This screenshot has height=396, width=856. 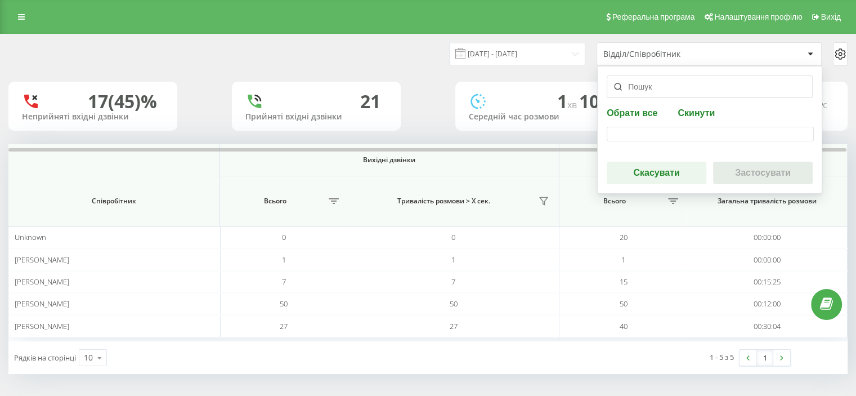 What do you see at coordinates (767, 281) in the screenshot?
I see `td: 00:15:25` at bounding box center [767, 281].